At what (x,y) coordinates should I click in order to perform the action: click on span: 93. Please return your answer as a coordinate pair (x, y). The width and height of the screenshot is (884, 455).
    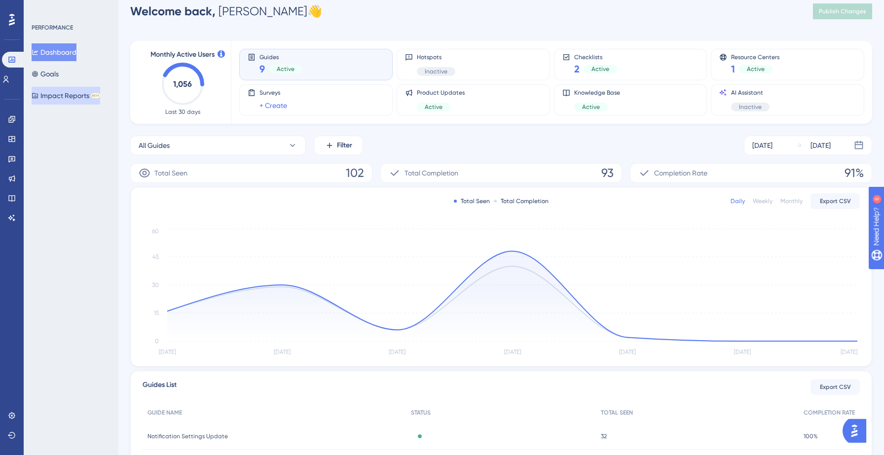
    Looking at the image, I should click on (607, 173).